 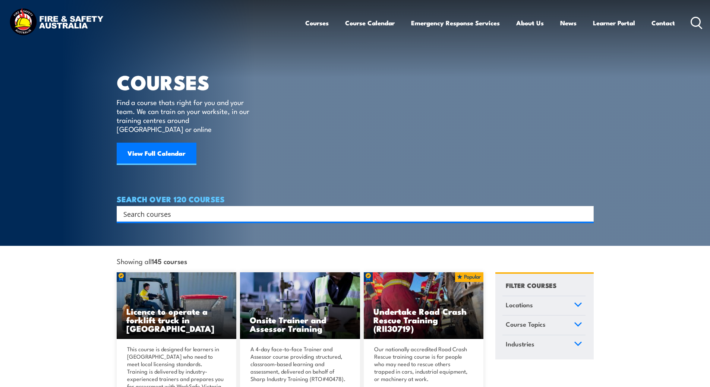 What do you see at coordinates (544, 345) in the screenshot?
I see `a: Industries` at bounding box center [544, 345].